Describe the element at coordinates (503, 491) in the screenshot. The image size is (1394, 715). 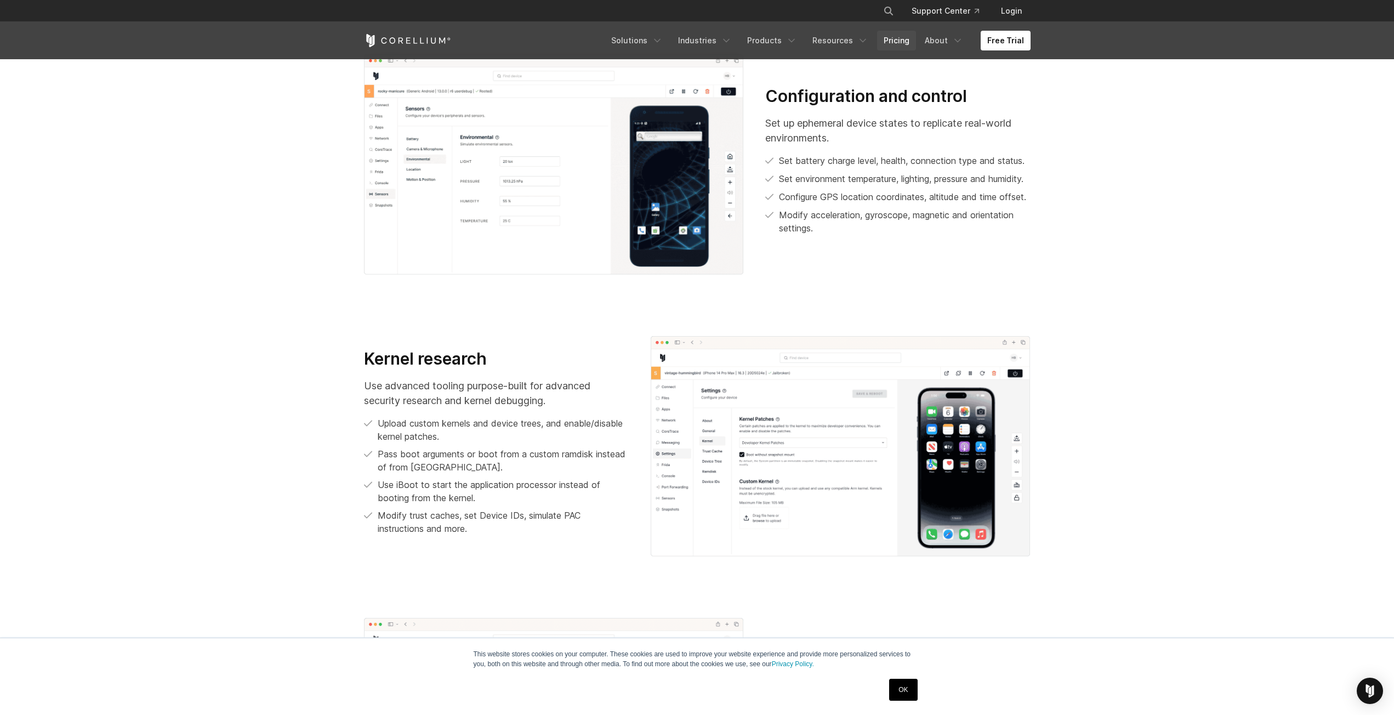
I see `p: Use iBoot to start the application processor instead of booting from the kernel.` at that location.